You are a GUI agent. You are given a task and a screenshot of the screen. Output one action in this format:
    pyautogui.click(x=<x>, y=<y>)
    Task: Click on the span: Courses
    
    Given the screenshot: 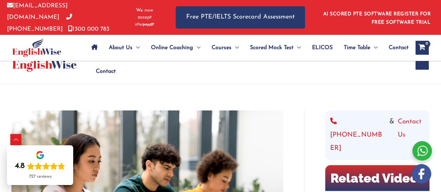 What is the action you would take?
    pyautogui.click(x=221, y=48)
    